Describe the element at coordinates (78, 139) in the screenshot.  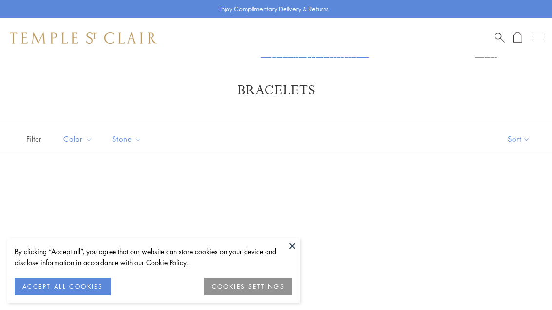
I see `button: Color` at that location.